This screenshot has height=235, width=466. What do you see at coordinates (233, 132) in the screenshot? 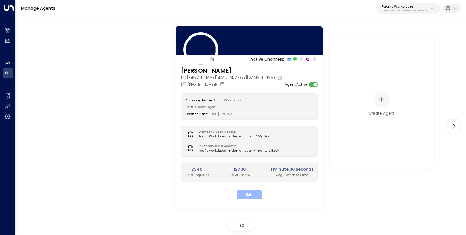
I see `label: Company Data Access:` at bounding box center [233, 132].